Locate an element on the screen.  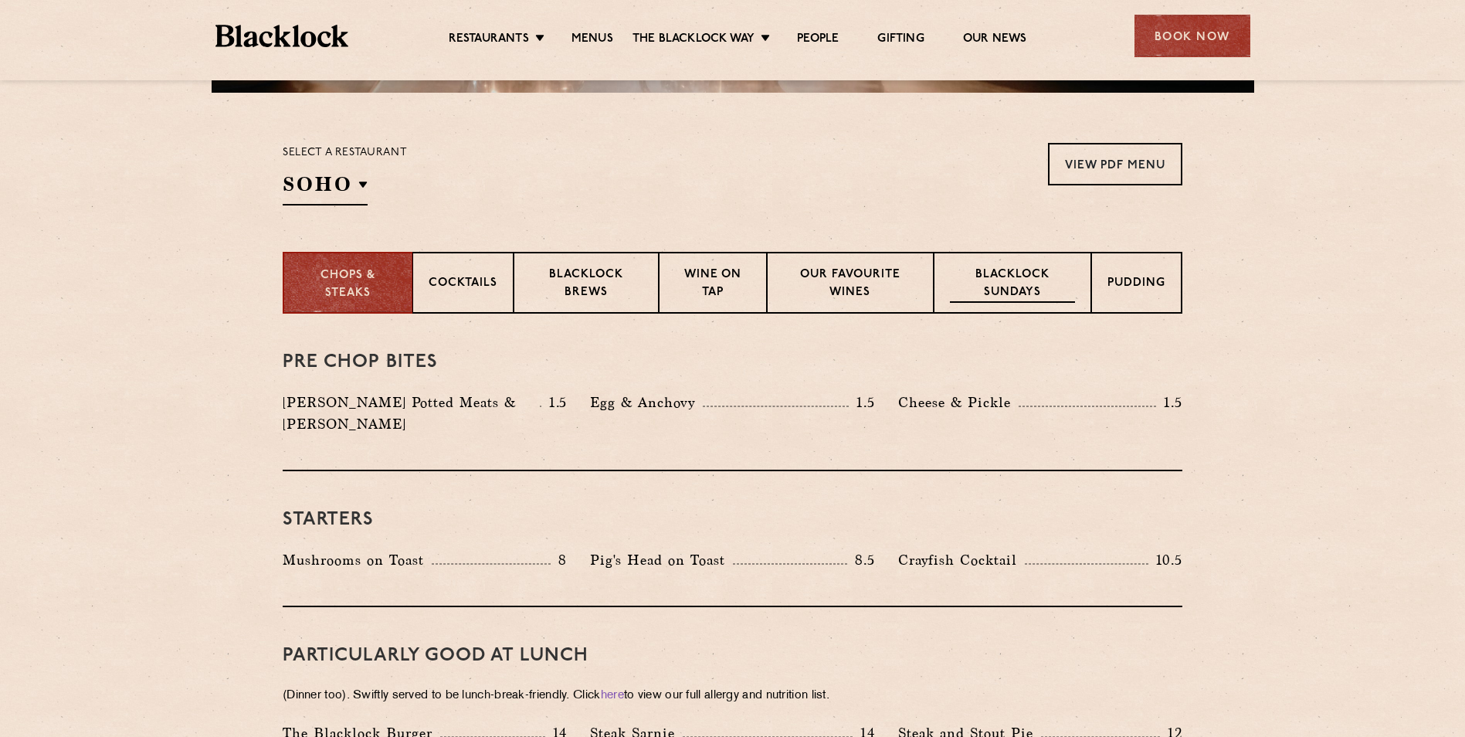
a: Gifting is located at coordinates (901, 40).